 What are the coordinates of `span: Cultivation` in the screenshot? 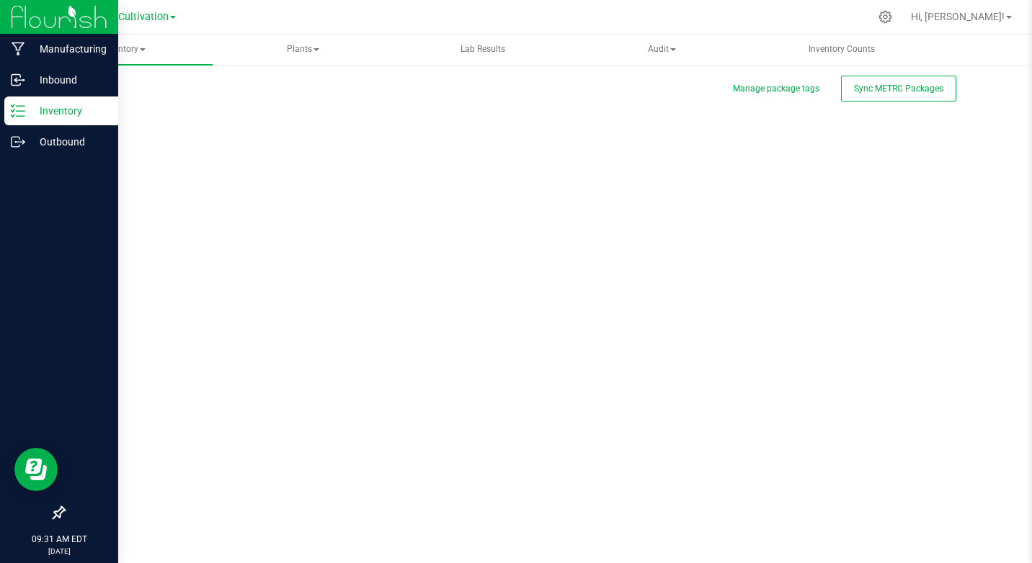 It's located at (143, 17).